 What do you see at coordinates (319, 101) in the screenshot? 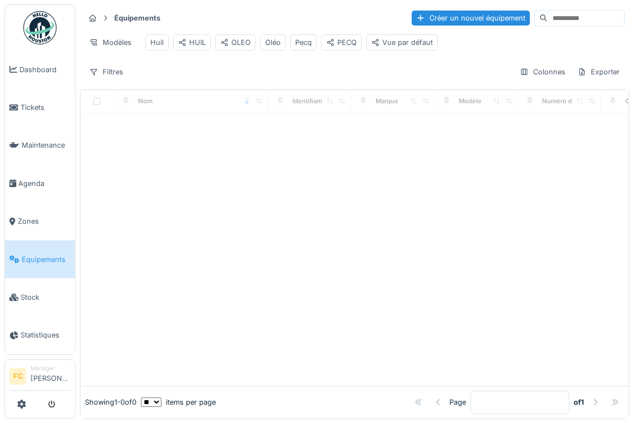
I see `div: Identifiant interne` at bounding box center [319, 101].